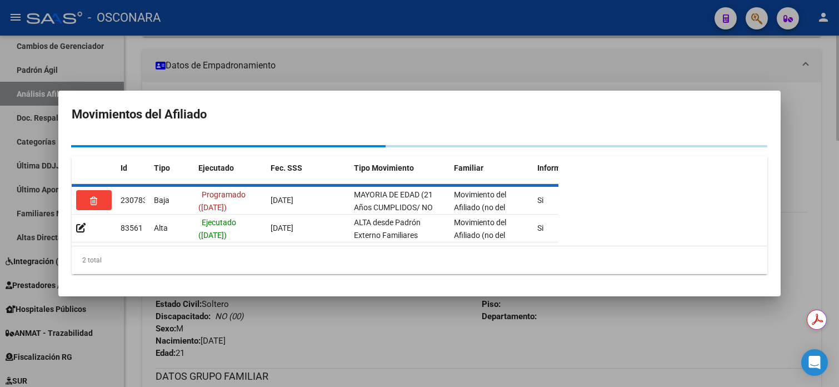 The image size is (839, 387). I want to click on div: Open Intercom Messenger, so click(814, 362).